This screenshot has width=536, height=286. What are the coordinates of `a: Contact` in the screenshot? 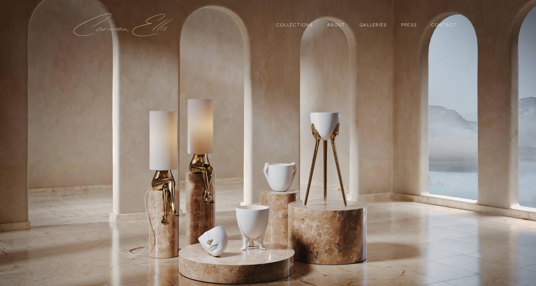 It's located at (444, 25).